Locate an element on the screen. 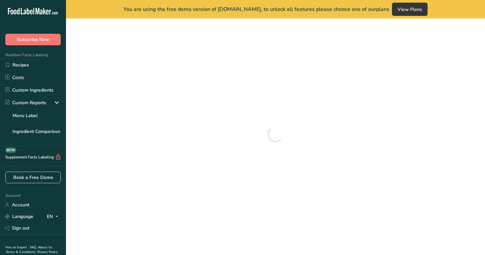 Image resolution: width=485 pixels, height=255 pixels. a: Hire an Expert . is located at coordinates (17, 247).